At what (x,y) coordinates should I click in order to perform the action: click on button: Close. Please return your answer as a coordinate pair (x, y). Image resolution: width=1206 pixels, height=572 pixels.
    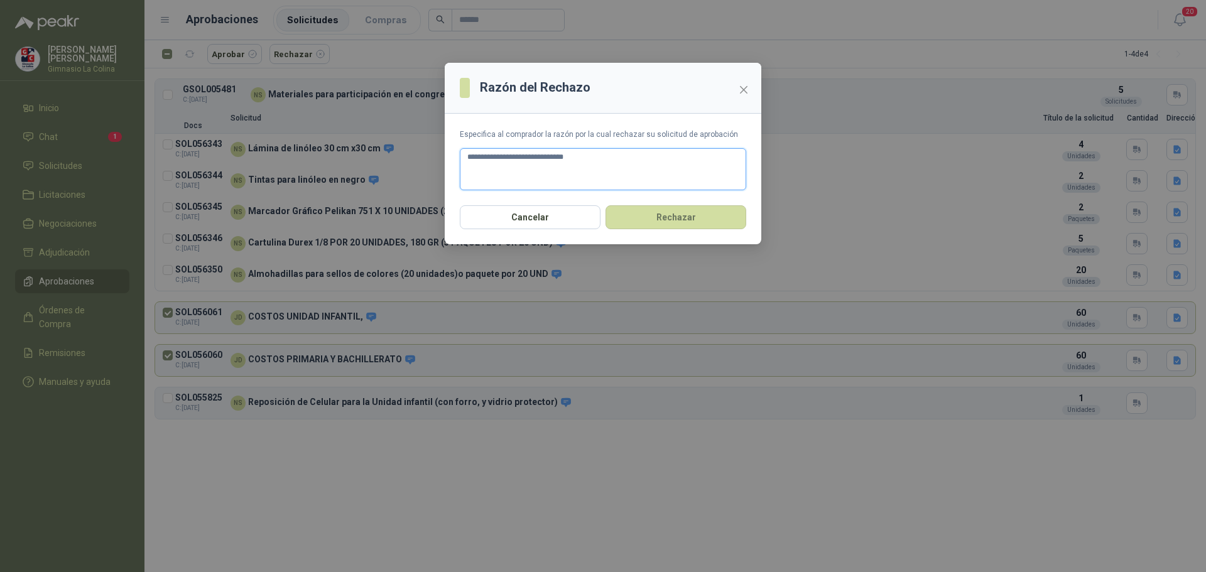
    Looking at the image, I should click on (744, 90).